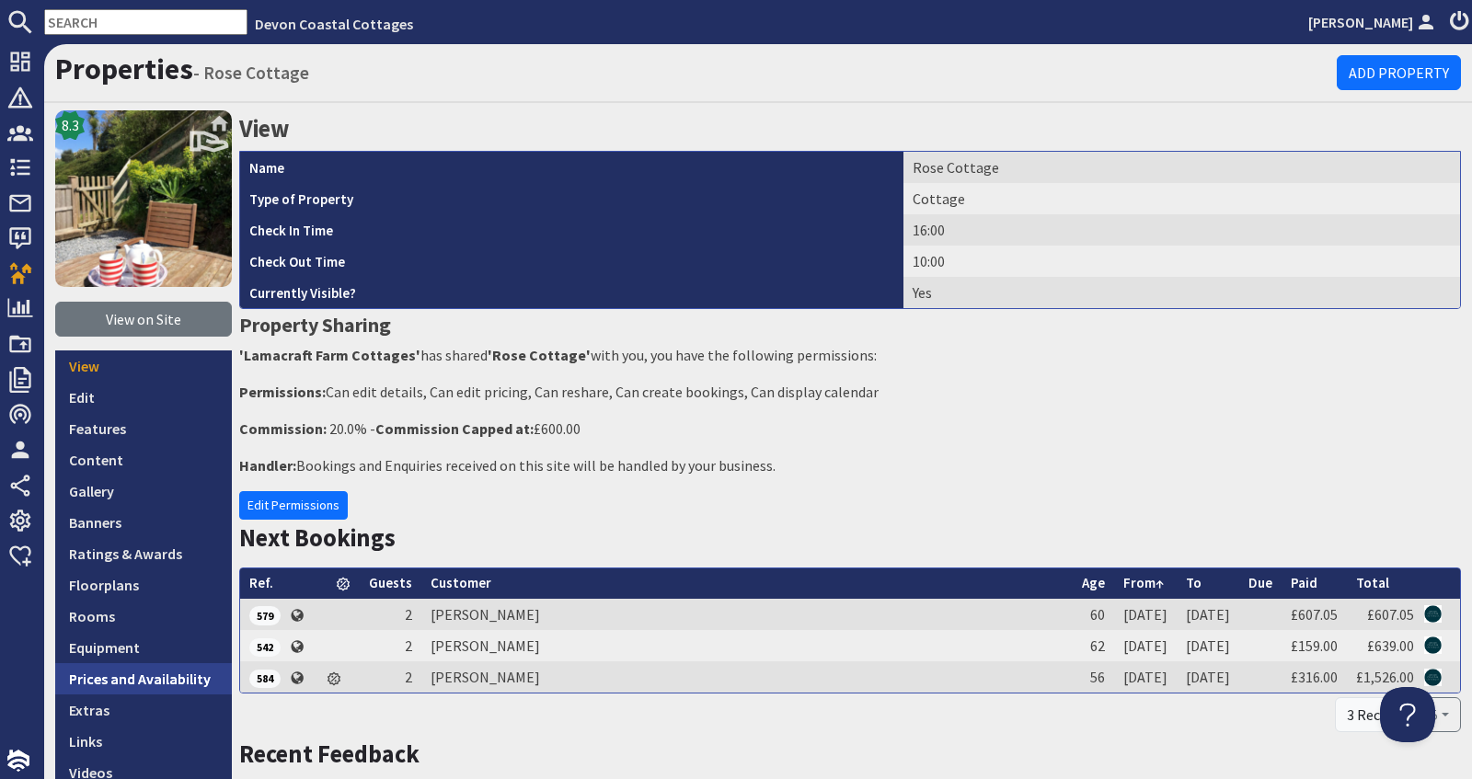  I want to click on a: Paid, so click(1304, 582).